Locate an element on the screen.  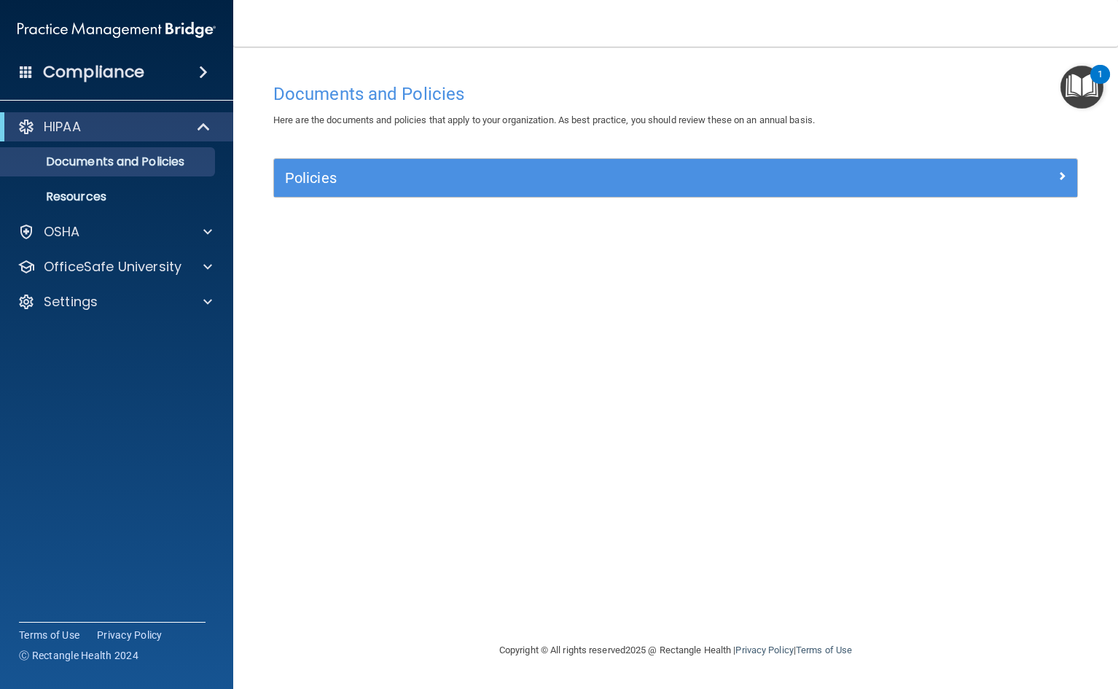
p: Documents and Policies is located at coordinates (109, 162).